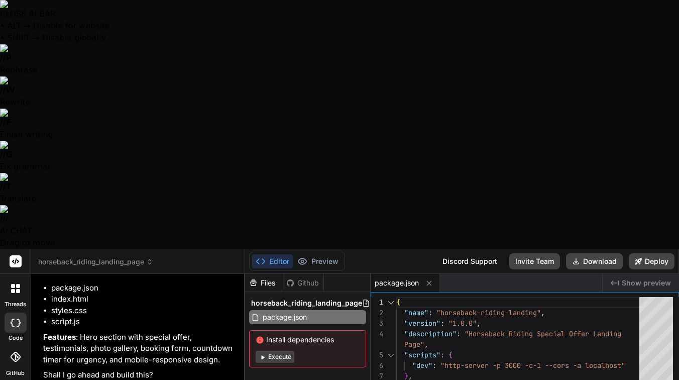 The height and width of the screenshot is (380, 679). Describe the element at coordinates (422, 323) in the screenshot. I see `span: "version"` at that location.